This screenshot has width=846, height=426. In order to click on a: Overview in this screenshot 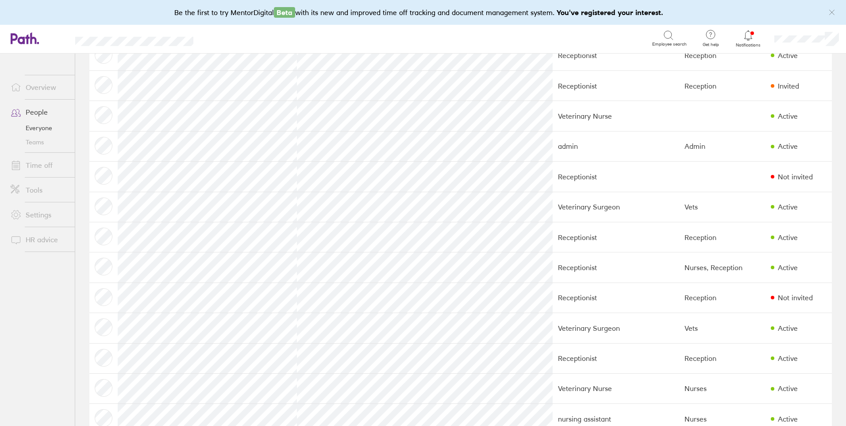, I will do `click(39, 87)`.